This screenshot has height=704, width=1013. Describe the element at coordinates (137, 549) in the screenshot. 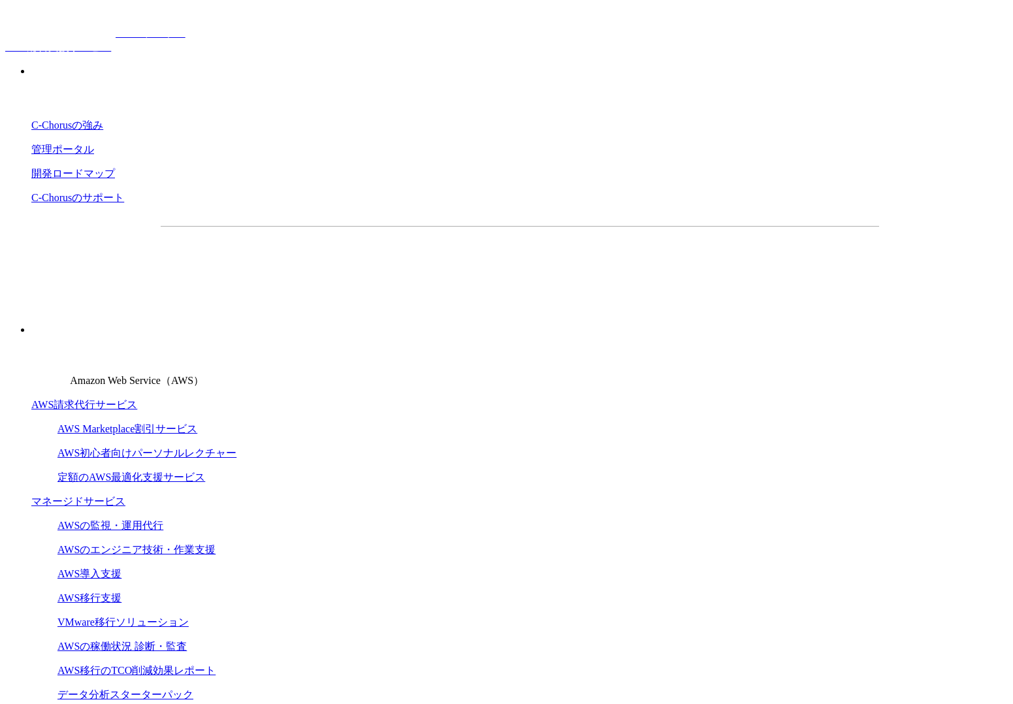

I see `a: AWSのエンジニア技術・作業支援` at that location.